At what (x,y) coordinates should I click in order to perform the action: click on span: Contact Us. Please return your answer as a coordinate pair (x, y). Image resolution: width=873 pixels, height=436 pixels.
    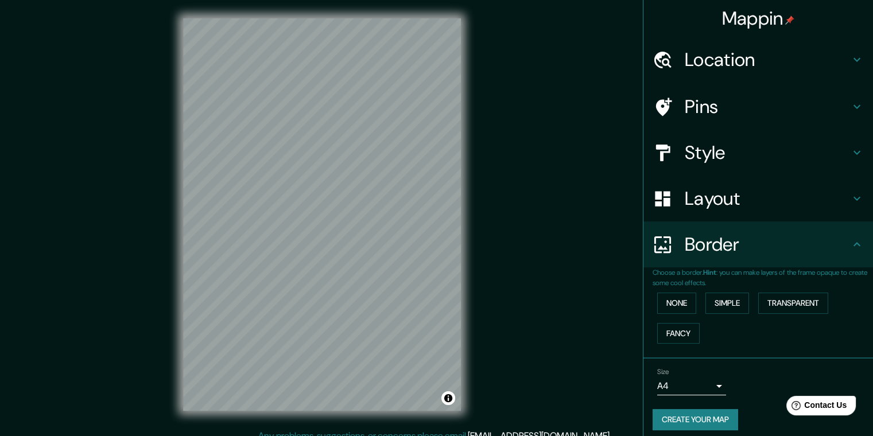
    Looking at the image, I should click on (55, 14).